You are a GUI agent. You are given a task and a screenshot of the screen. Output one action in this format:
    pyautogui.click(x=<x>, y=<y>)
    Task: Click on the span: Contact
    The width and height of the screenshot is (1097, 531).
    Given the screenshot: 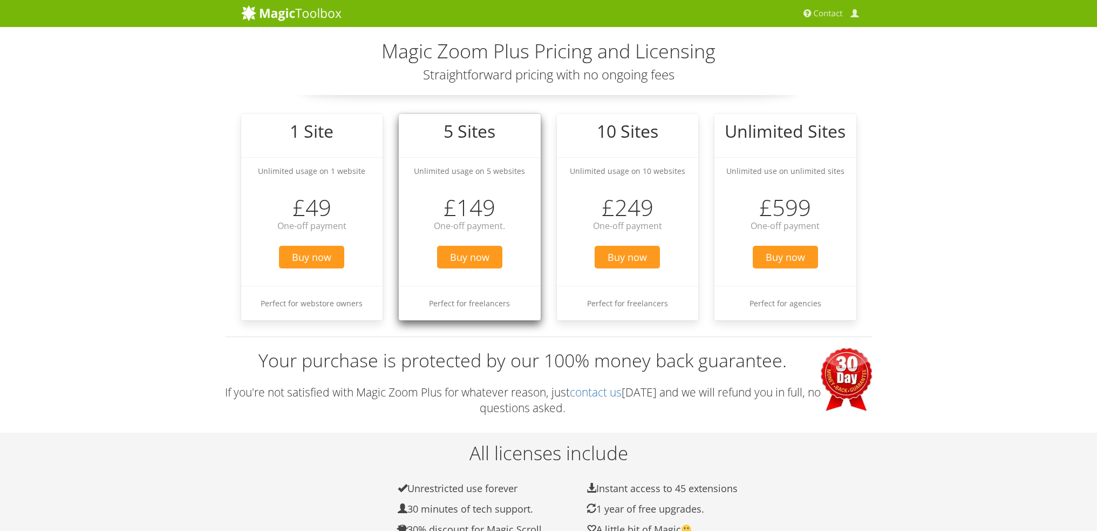 What is the action you would take?
    pyautogui.click(x=829, y=13)
    